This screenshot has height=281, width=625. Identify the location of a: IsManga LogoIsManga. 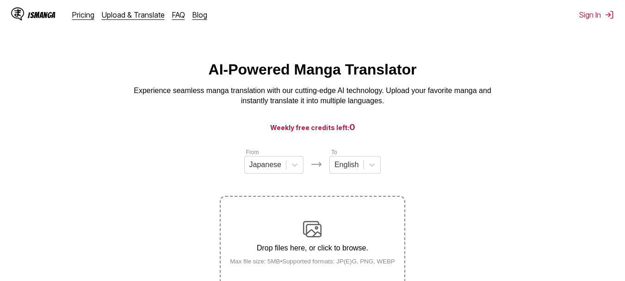
(42, 15).